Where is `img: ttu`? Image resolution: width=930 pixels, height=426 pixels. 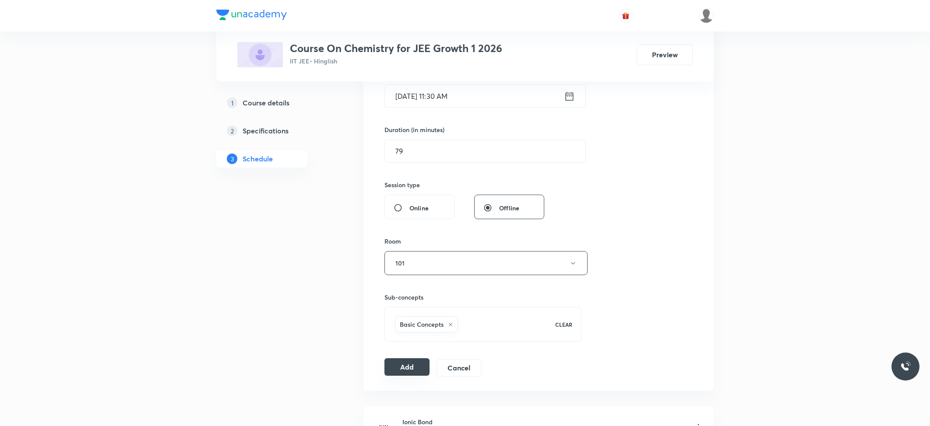
img: ttu is located at coordinates (905, 367).